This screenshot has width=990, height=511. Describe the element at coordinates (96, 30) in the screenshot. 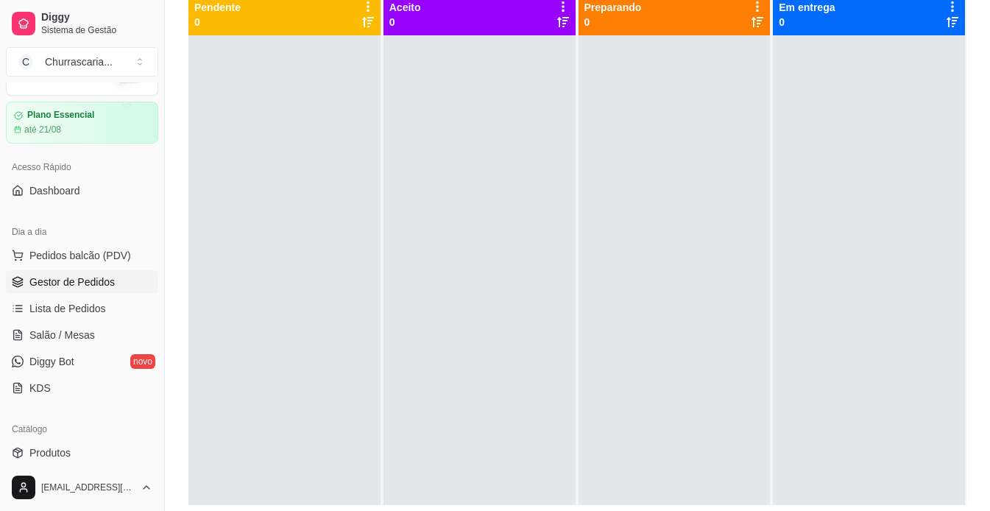

I see `span: Sistema de Gestão` at that location.